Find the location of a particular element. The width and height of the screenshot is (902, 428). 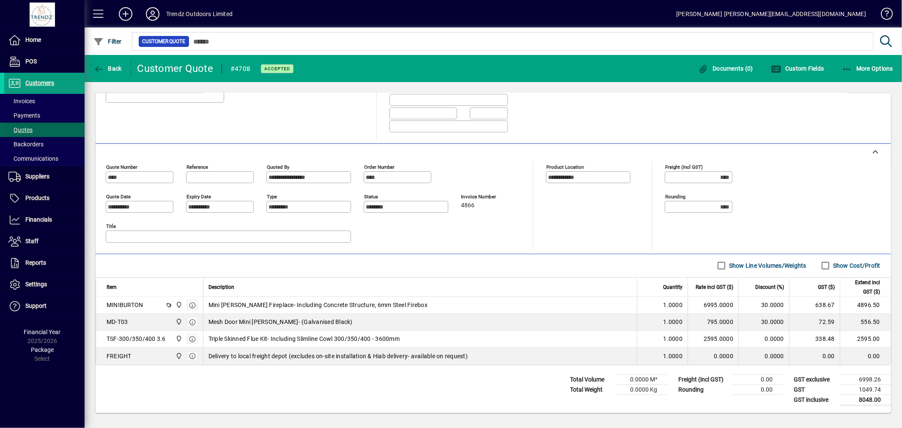

td: Freight (incl GST) is located at coordinates (703, 379).